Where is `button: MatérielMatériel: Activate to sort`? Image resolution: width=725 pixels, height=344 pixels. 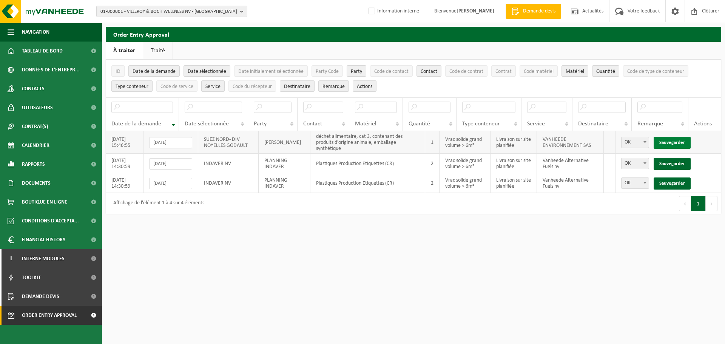
button: MatérielMatériel: Activate to sort is located at coordinates (574, 71).